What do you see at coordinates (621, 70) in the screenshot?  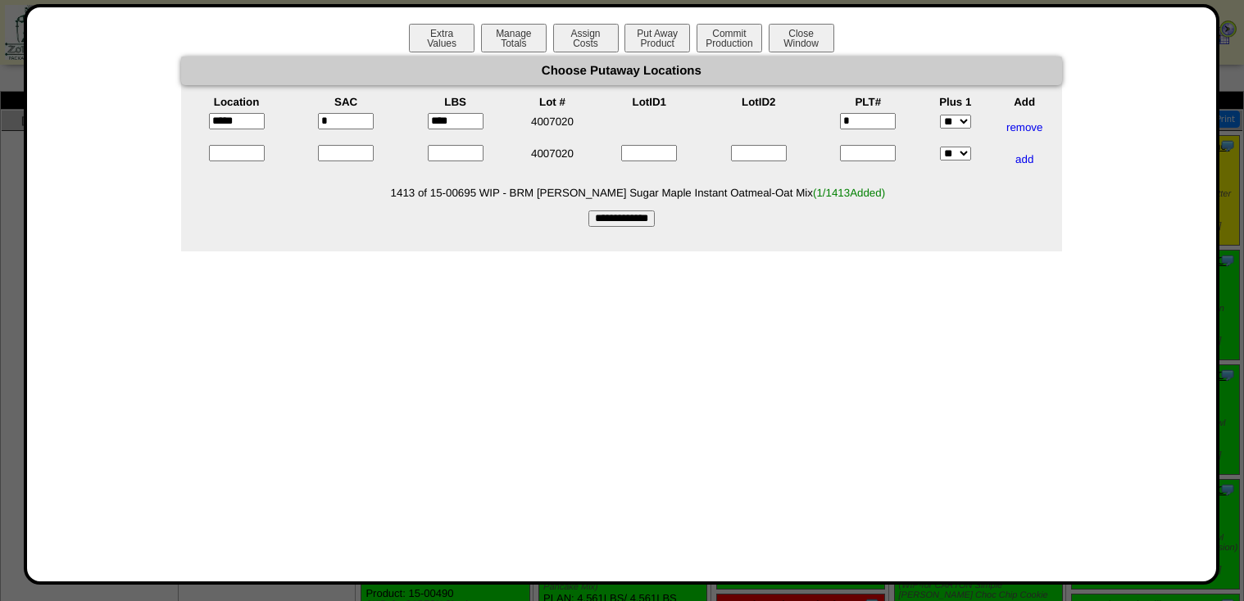 I see `div: Choose Putaway Locations` at bounding box center [621, 70].